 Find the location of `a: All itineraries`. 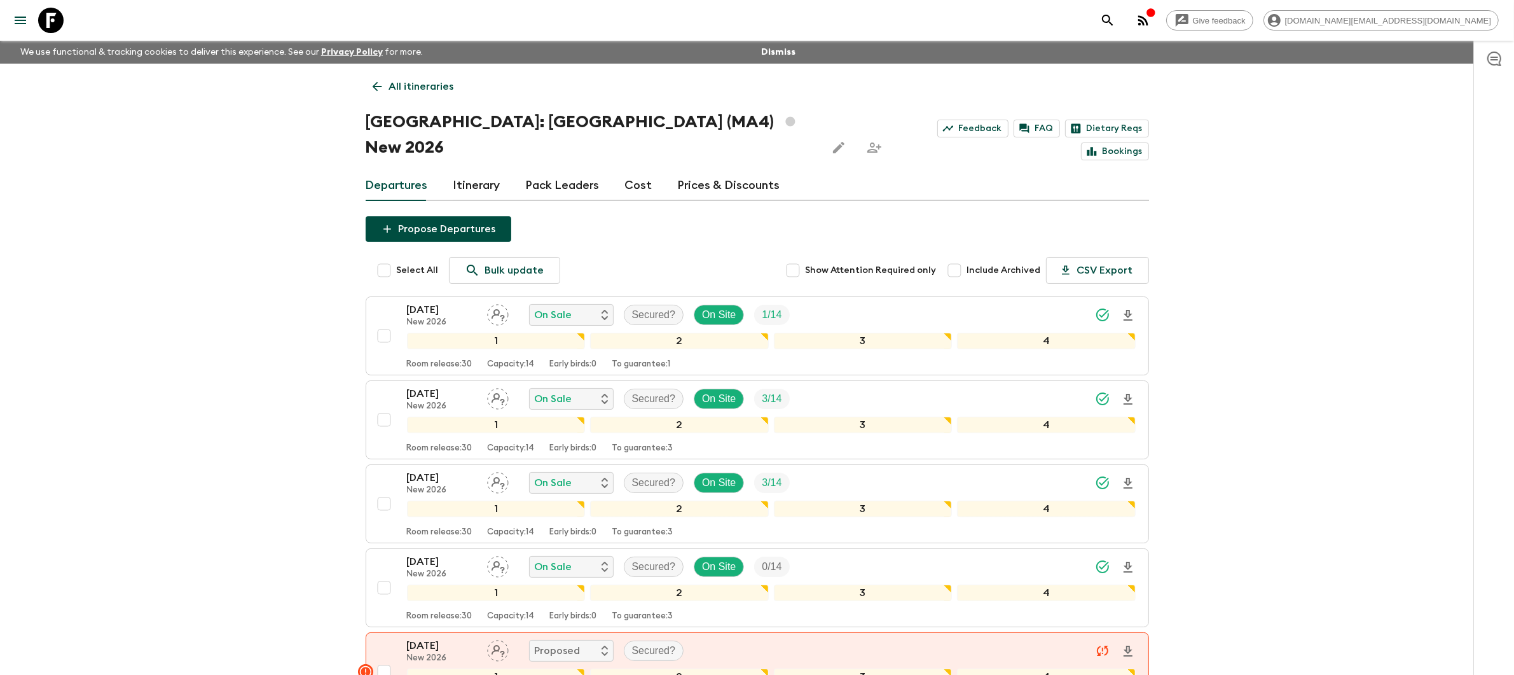

a: All itineraries is located at coordinates (413, 86).